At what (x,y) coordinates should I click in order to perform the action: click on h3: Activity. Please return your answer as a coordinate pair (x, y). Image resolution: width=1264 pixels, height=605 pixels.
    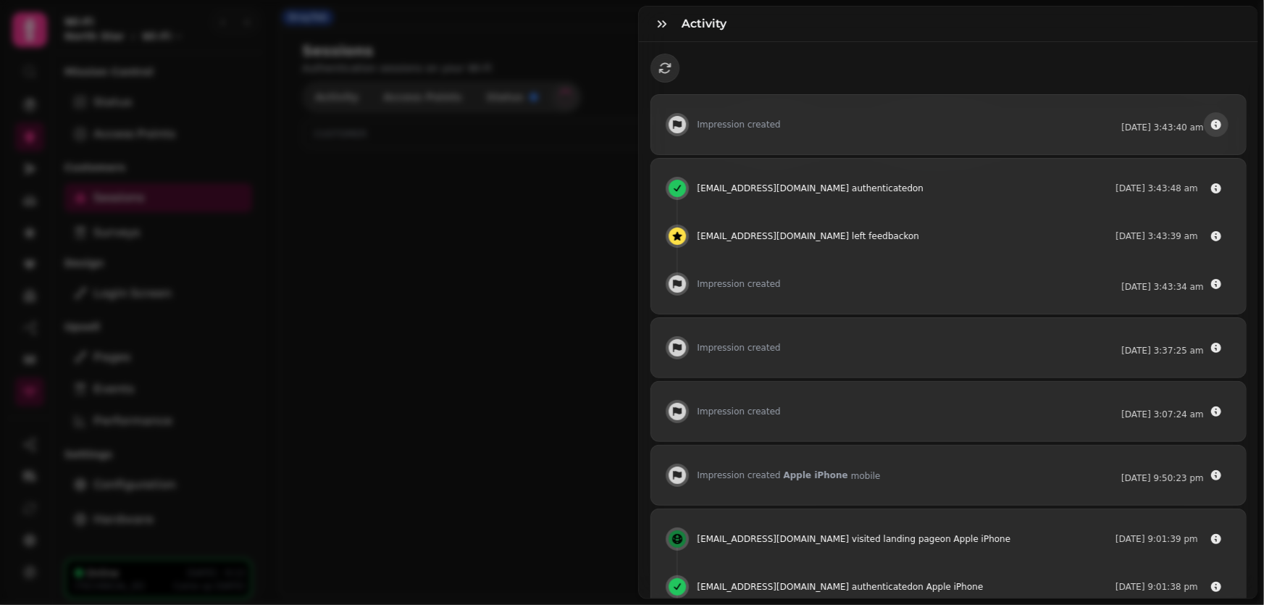
    Looking at the image, I should click on (708, 24).